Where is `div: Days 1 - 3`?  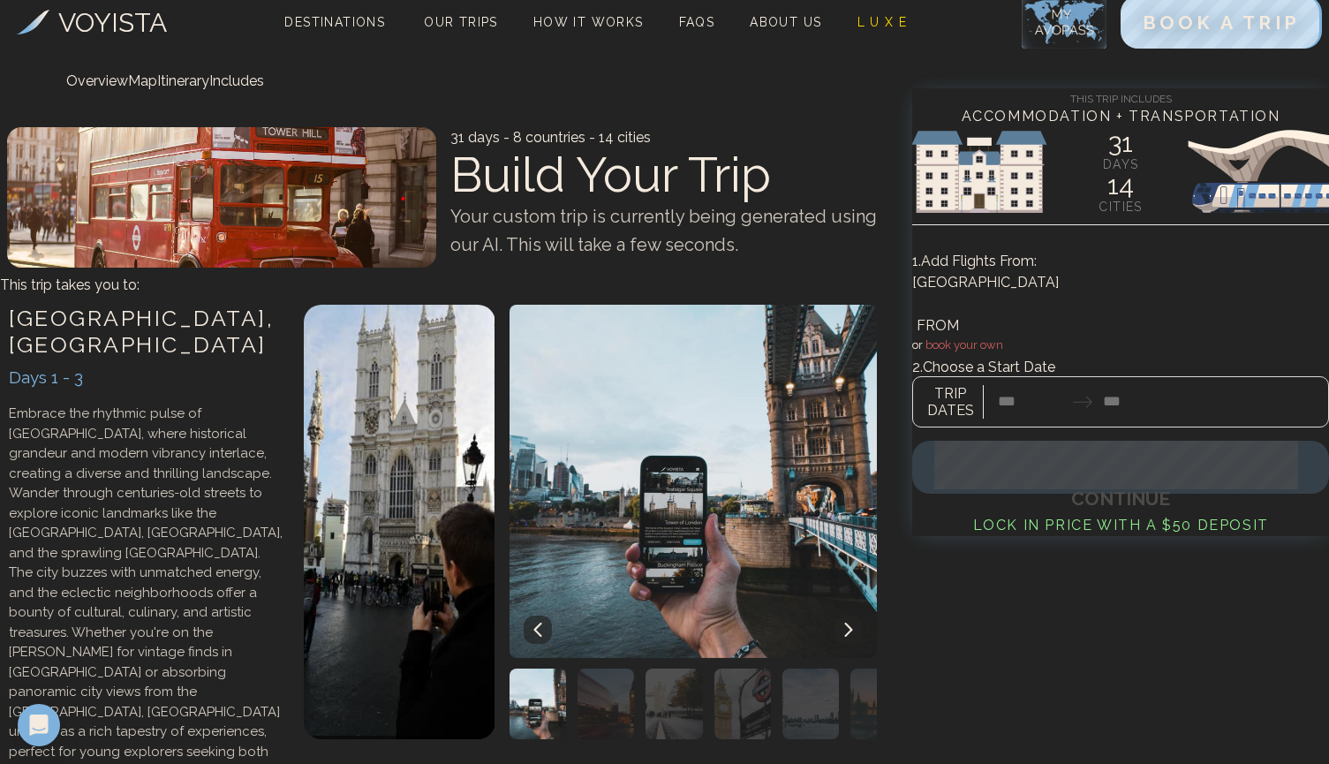
div: Days 1 - 3 is located at coordinates (147, 377).